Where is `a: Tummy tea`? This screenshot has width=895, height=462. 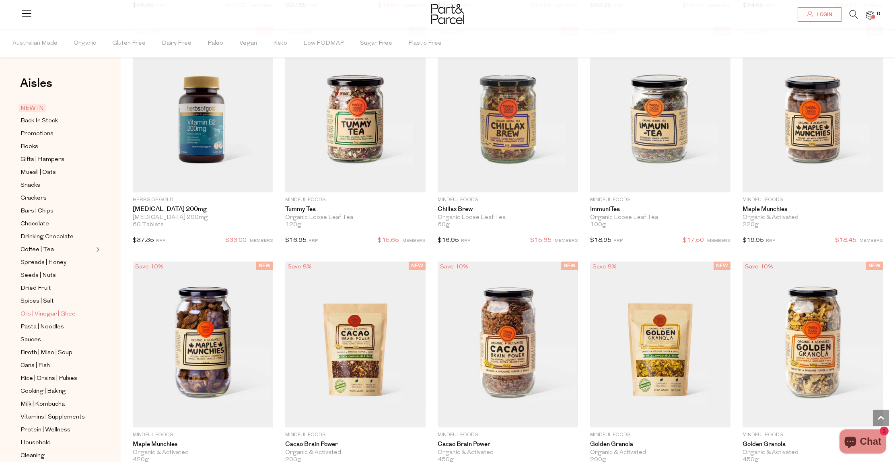
a: Tummy tea is located at coordinates (355, 209).